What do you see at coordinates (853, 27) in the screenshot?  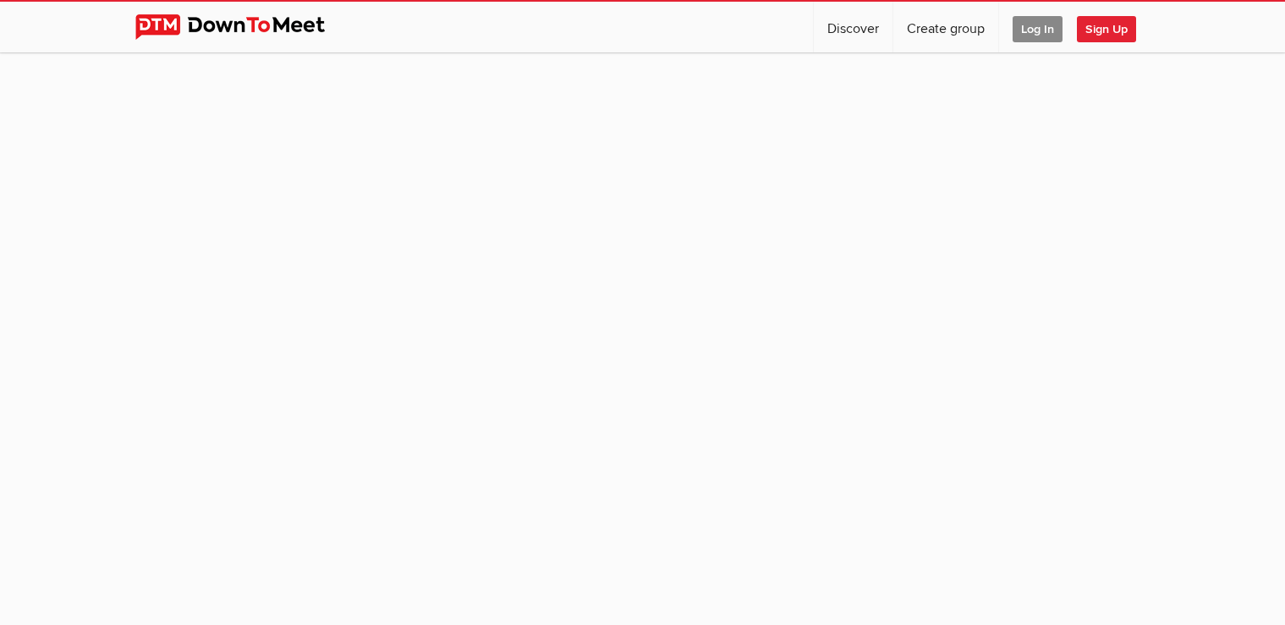 I see `a: Discover` at bounding box center [853, 27].